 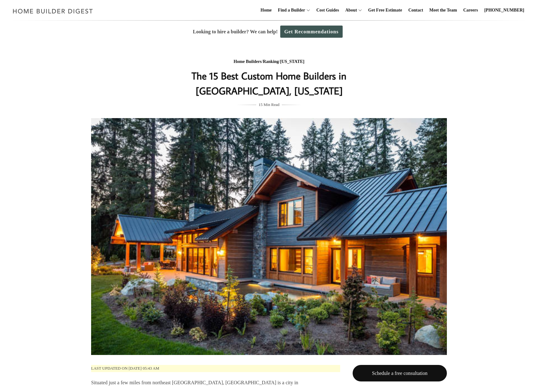 What do you see at coordinates (443, 10) in the screenshot?
I see `a: Meet the Team` at bounding box center [443, 10].